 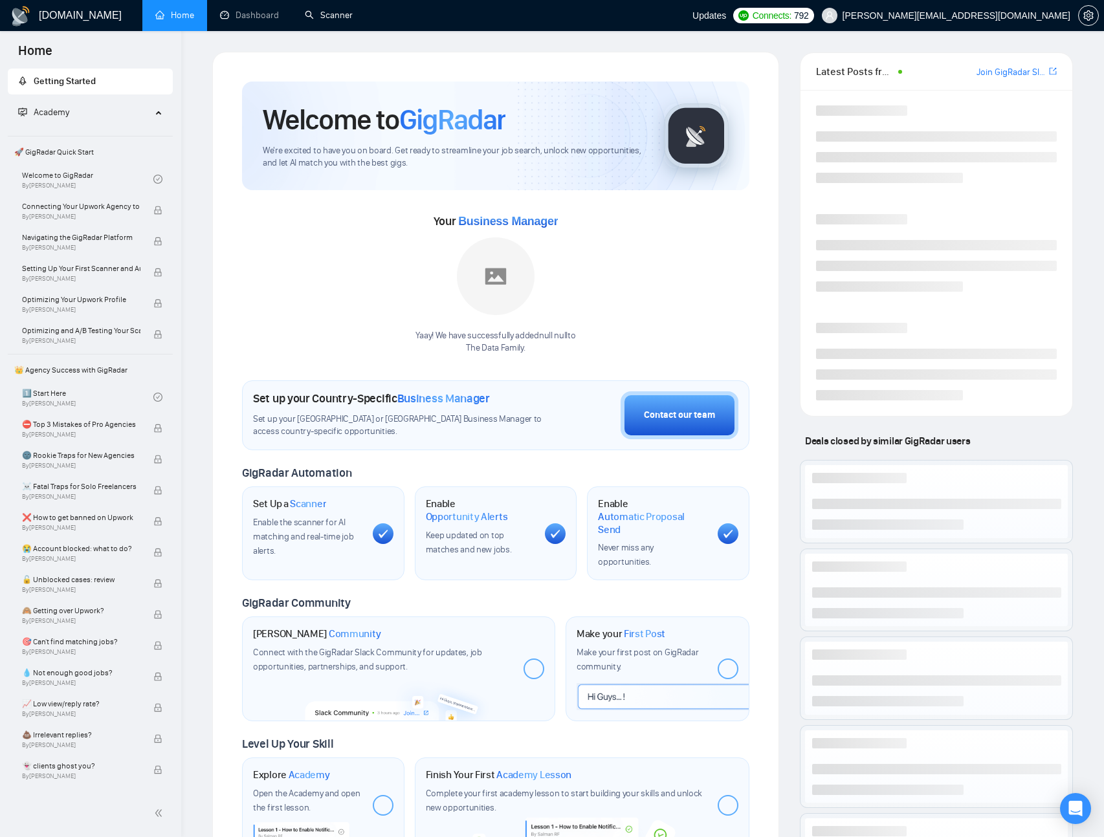 I want to click on span: 💩 Irrelevant replies?, so click(x=81, y=735).